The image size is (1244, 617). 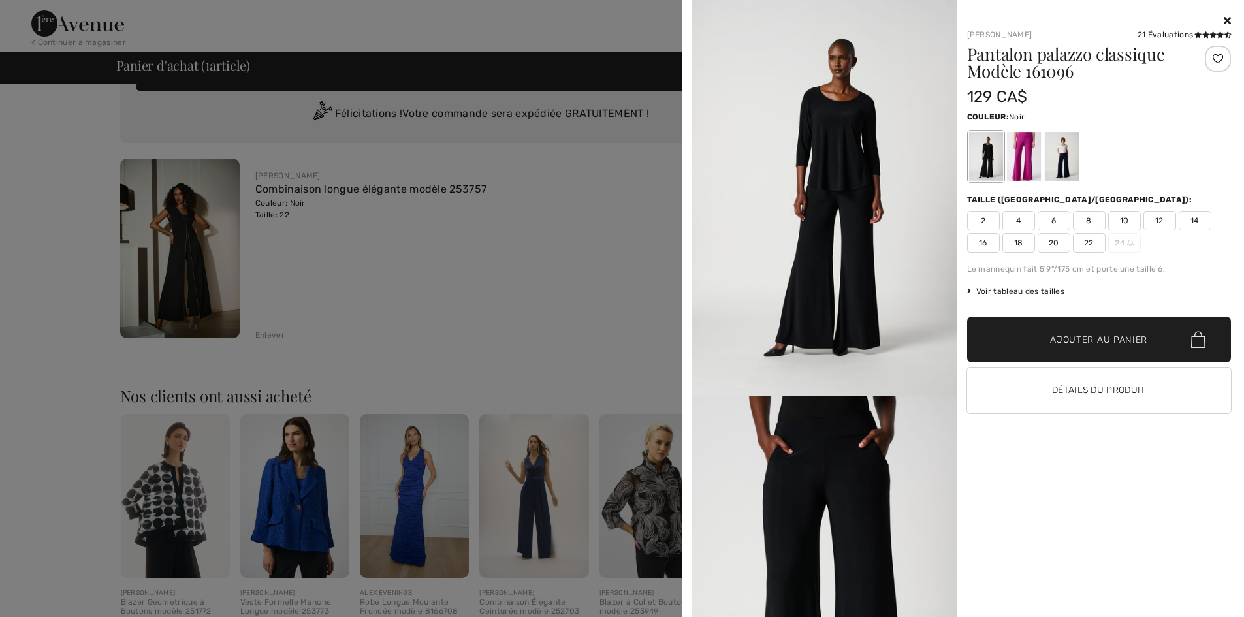 What do you see at coordinates (1198, 339) in the screenshot?
I see `img: Bag.svg` at bounding box center [1198, 339].